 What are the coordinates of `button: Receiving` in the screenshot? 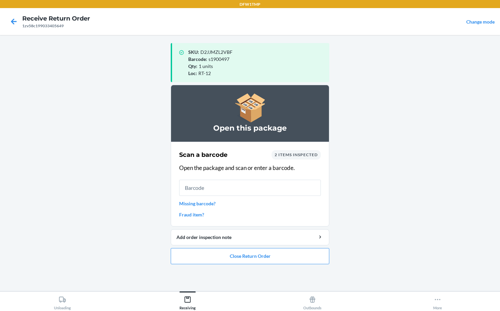 It's located at (187, 301).